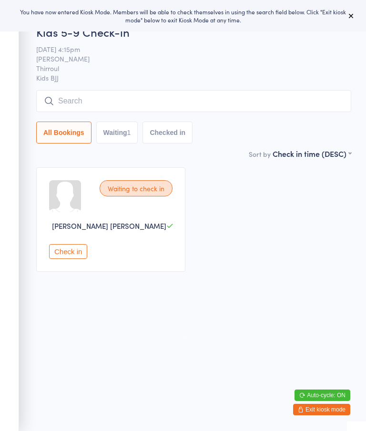 Image resolution: width=366 pixels, height=431 pixels. I want to click on div: 1, so click(129, 132).